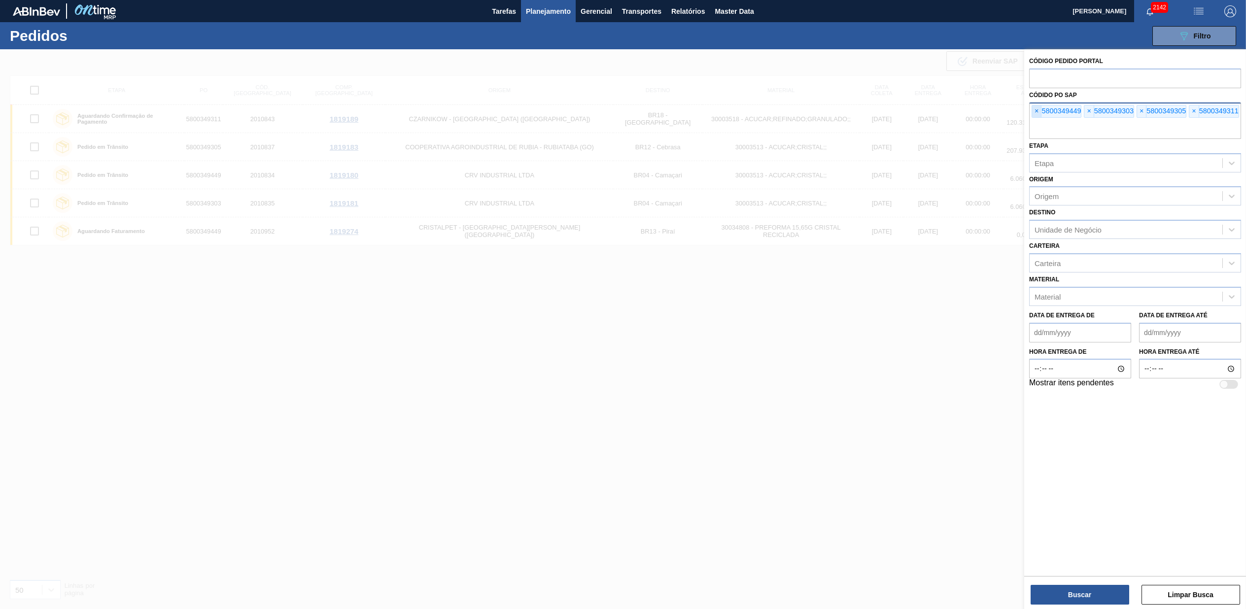  Describe the element at coordinates (1173, 316) in the screenshot. I see `label: Data de Entrega até` at that location.